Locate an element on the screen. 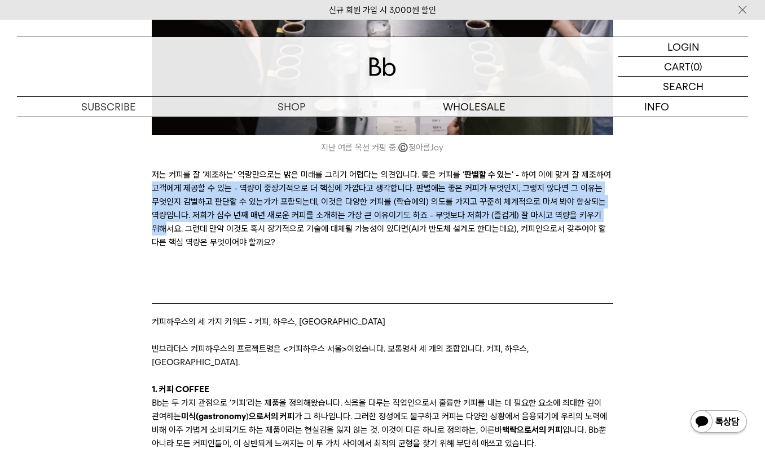  p: INFO is located at coordinates (656, 107).